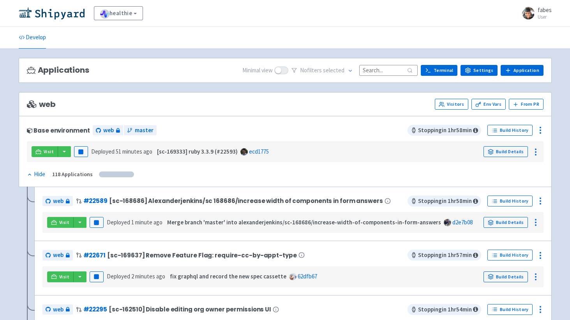 The width and height of the screenshot is (570, 320). Describe the element at coordinates (147, 222) in the screenshot. I see `time: 1 minute ago` at that location.